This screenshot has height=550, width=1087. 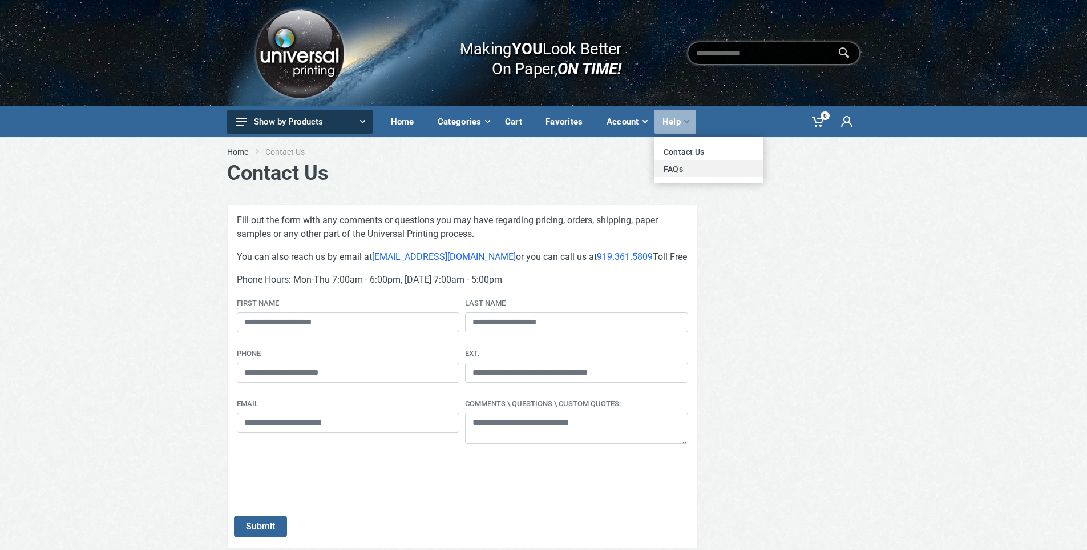 I want to click on i: ON TIME!, so click(x=590, y=69).